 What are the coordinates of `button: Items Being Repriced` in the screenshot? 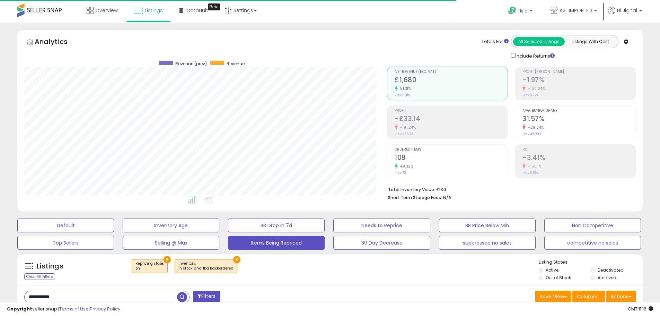 It's located at (276, 242).